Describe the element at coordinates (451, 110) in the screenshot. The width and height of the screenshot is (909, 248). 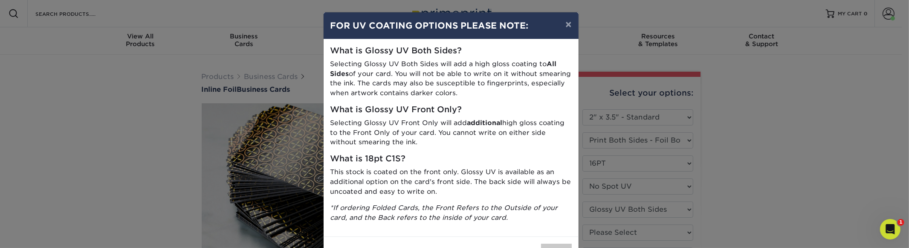
I see `h5: What is Glossy UV Front Only?` at that location.